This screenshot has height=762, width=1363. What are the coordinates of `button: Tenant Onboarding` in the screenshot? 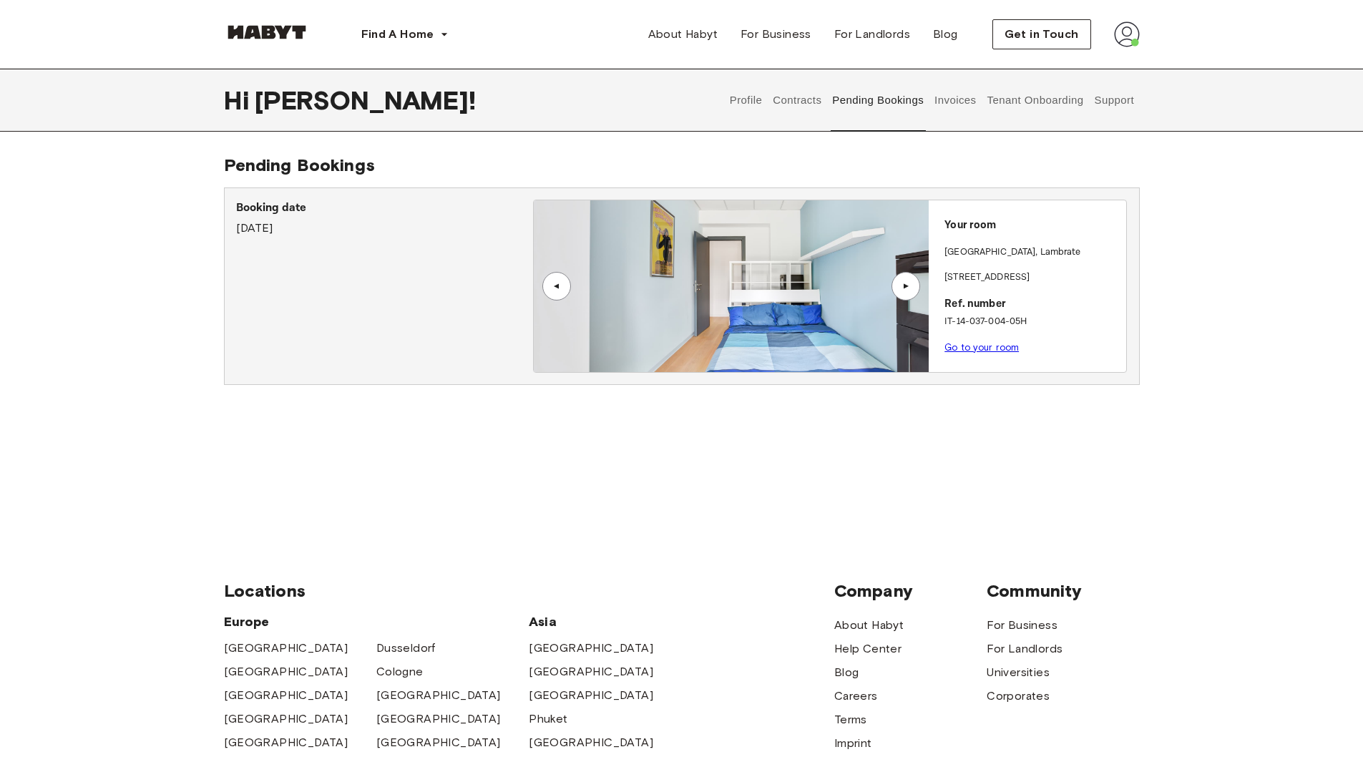 It's located at (1035, 100).